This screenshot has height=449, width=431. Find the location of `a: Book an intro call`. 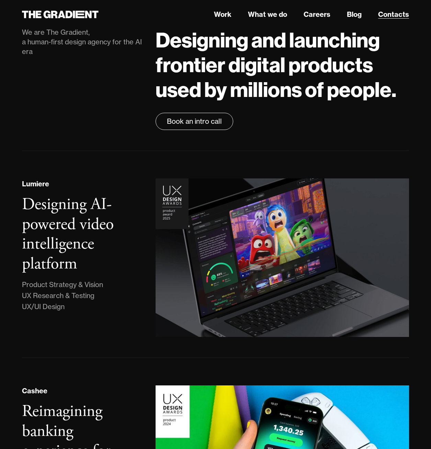

a: Book an intro call is located at coordinates (195, 121).